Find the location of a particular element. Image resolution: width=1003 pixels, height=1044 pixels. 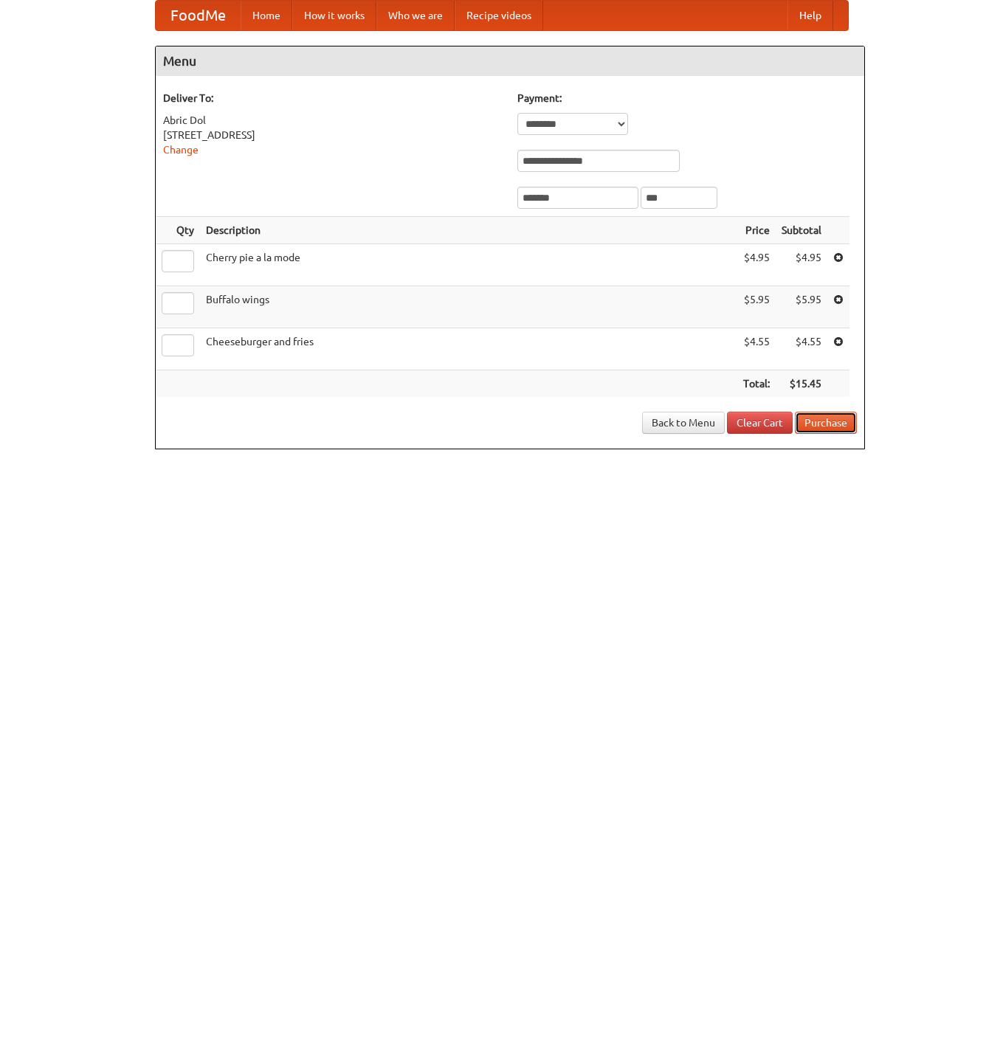

a: Recipe videos is located at coordinates (499, 15).